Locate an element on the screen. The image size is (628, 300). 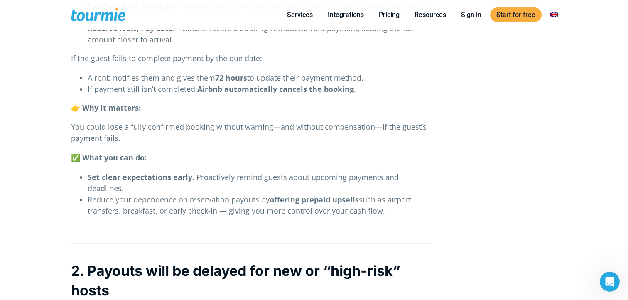
li: . Proactively remind guests about upcoming payments and deadlines. is located at coordinates (259, 183).